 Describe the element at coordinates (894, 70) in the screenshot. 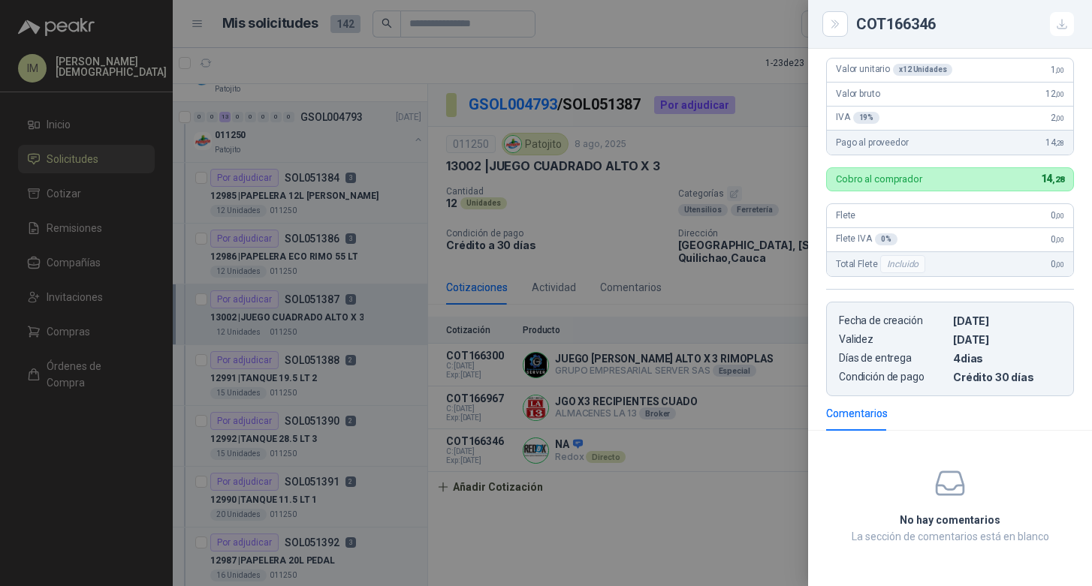

I see `span: Valor unitario` at that location.